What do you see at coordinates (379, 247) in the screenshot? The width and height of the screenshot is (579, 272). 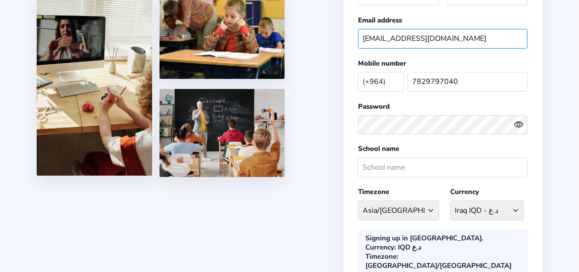 I see `b: Currency` at bounding box center [379, 247].